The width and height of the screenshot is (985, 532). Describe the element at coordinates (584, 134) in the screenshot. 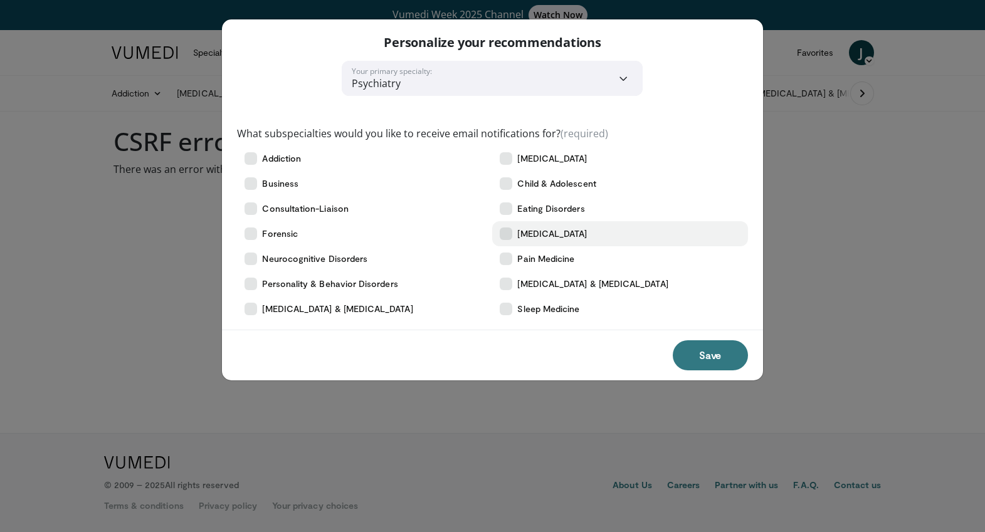

I see `span: (required)` at that location.